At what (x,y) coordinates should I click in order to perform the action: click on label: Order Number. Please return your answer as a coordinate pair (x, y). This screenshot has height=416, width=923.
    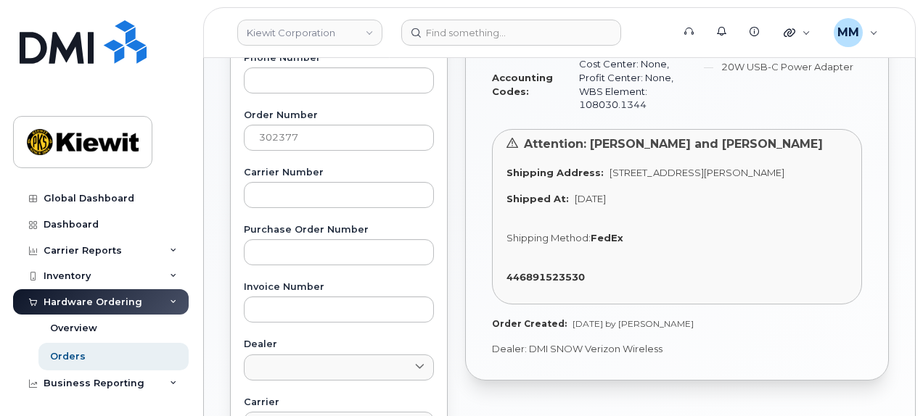
    Looking at the image, I should click on (339, 115).